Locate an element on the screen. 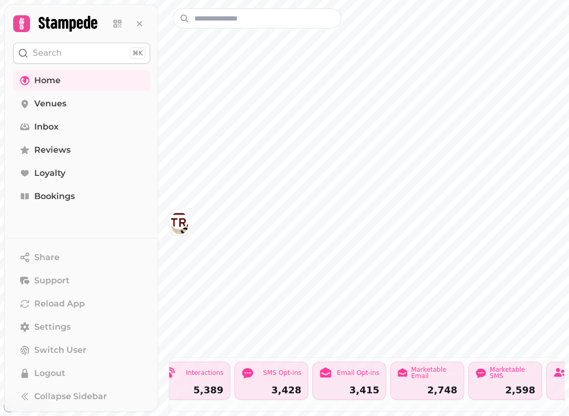 The width and height of the screenshot is (569, 416). div: ⌘K is located at coordinates (137, 53).